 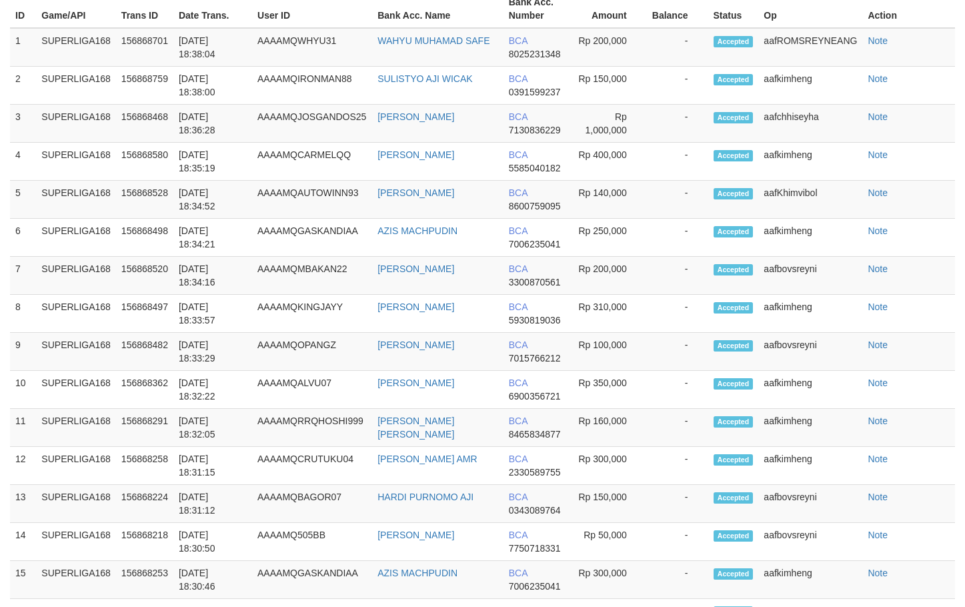 I want to click on span: 3300870561, so click(x=535, y=282).